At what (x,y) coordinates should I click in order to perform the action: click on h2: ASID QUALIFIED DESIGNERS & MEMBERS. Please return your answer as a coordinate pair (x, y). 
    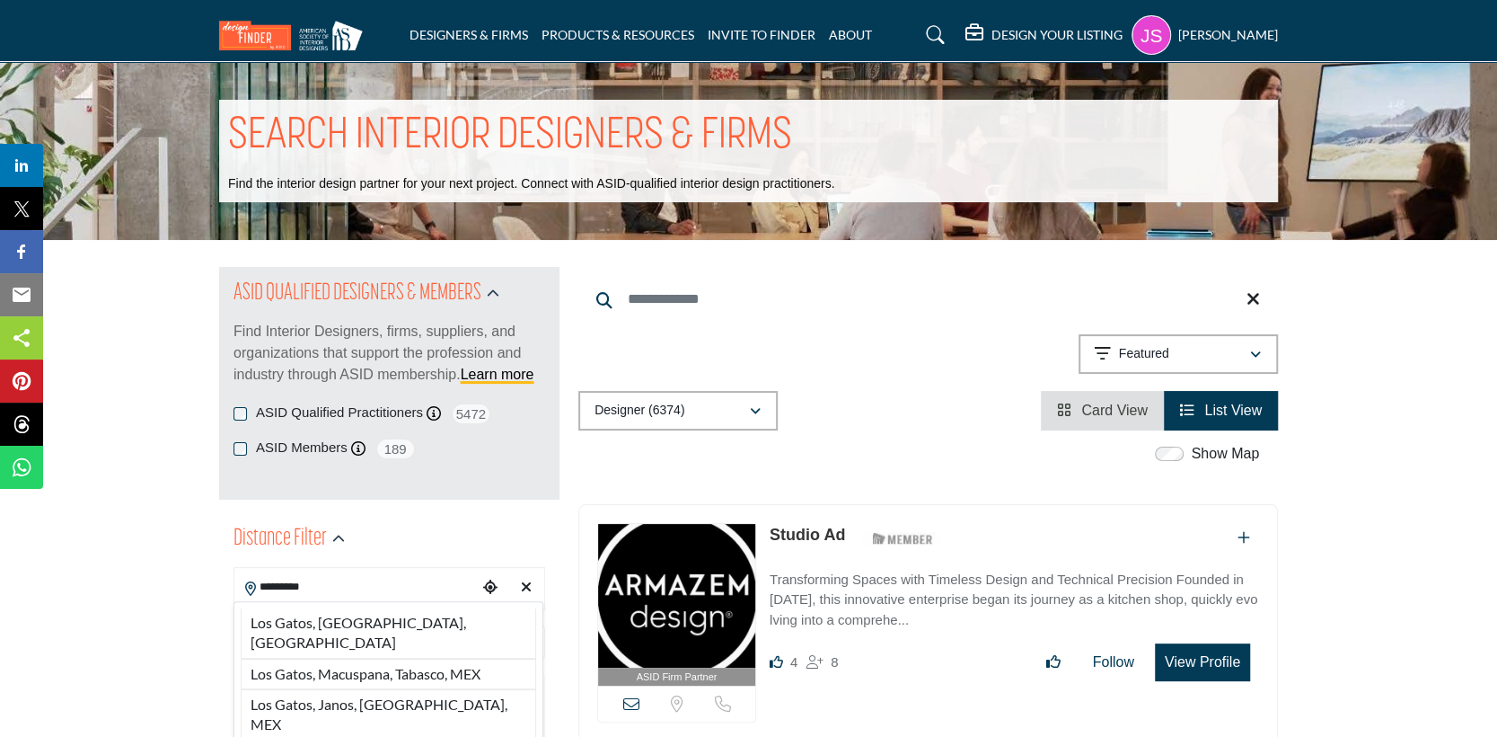
    Looking at the image, I should click on (358, 294).